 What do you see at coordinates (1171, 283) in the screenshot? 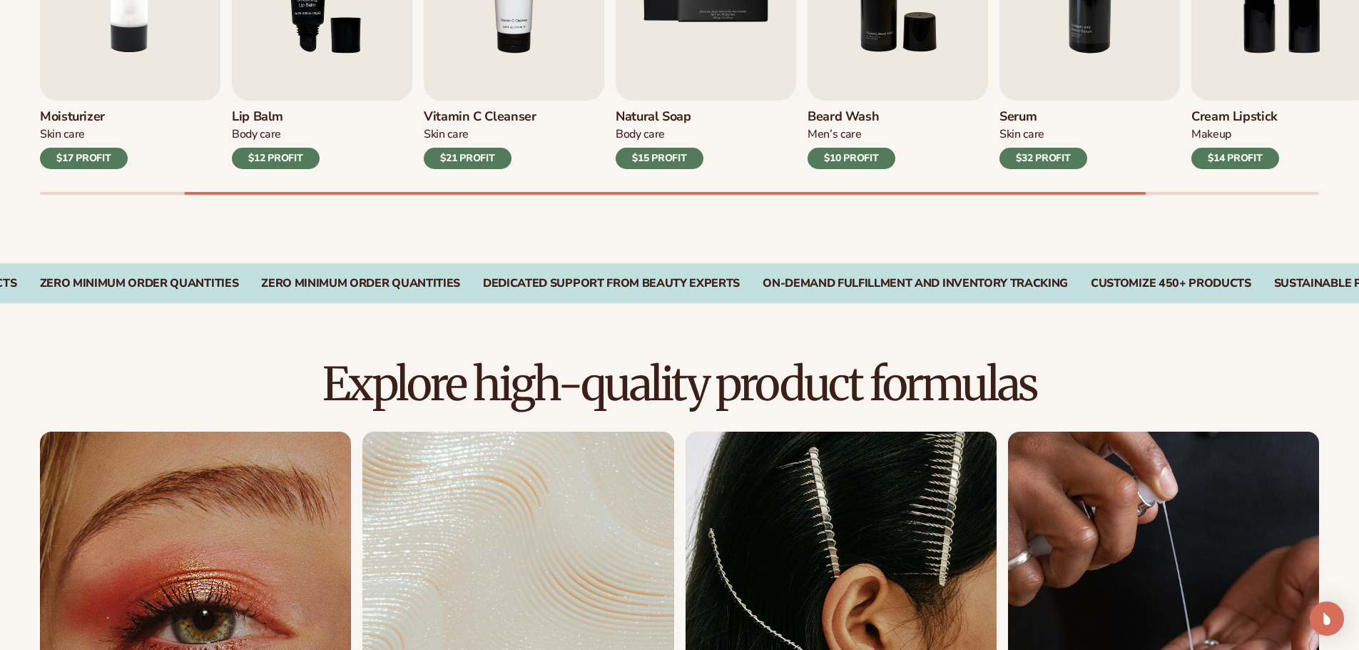
I see `div: CUSTOMIZE 450+ PRODUCTS` at bounding box center [1171, 283].